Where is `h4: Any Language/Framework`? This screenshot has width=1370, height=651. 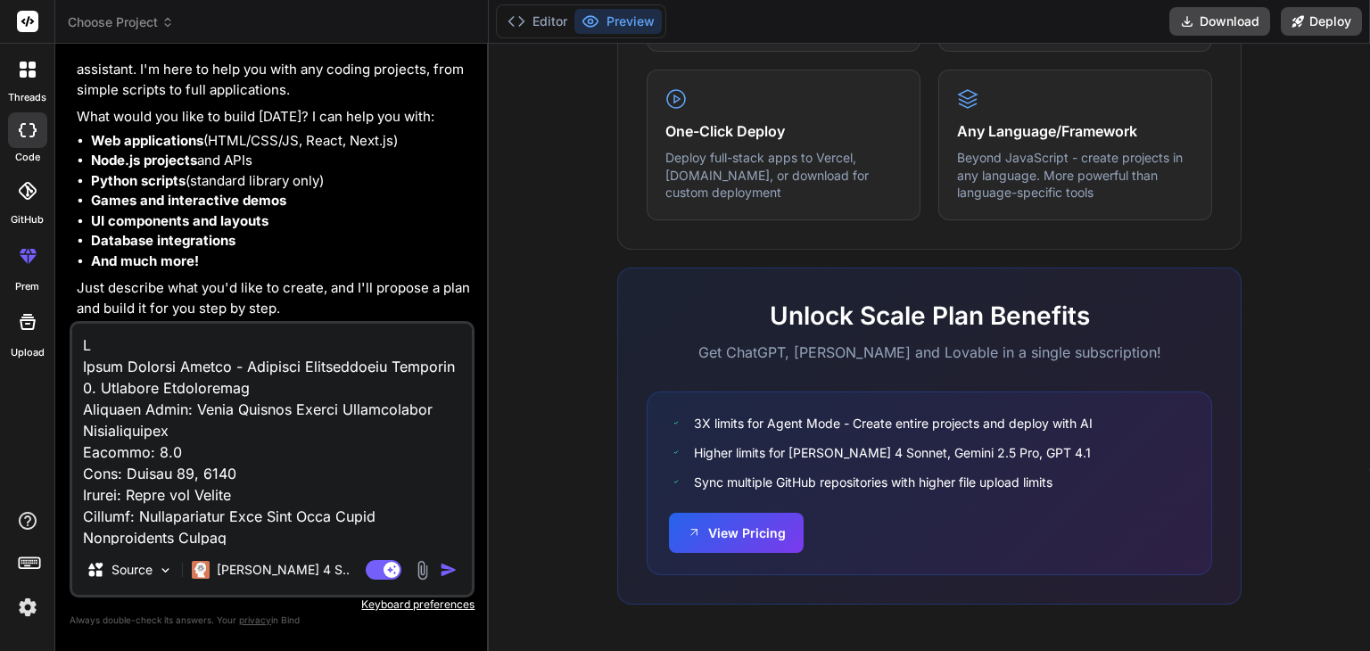
h4: Any Language/Framework is located at coordinates (1075, 131).